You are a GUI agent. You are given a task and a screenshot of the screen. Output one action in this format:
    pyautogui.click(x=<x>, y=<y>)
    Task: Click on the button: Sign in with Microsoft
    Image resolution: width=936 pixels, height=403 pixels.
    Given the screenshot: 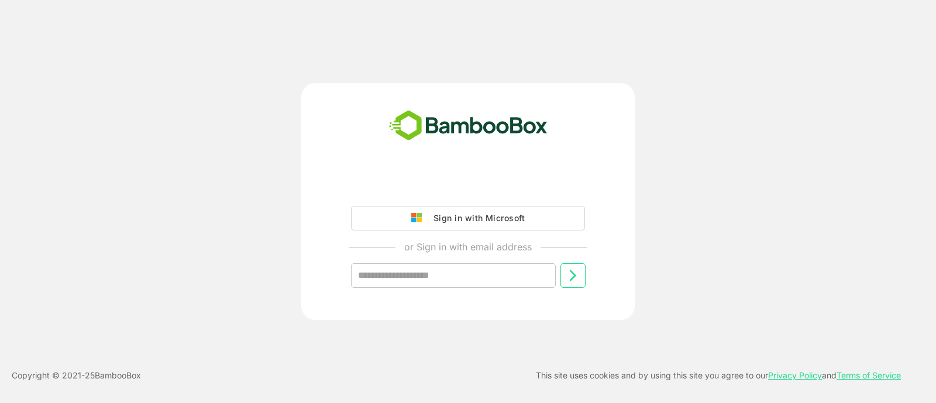 What is the action you would take?
    pyautogui.click(x=468, y=218)
    